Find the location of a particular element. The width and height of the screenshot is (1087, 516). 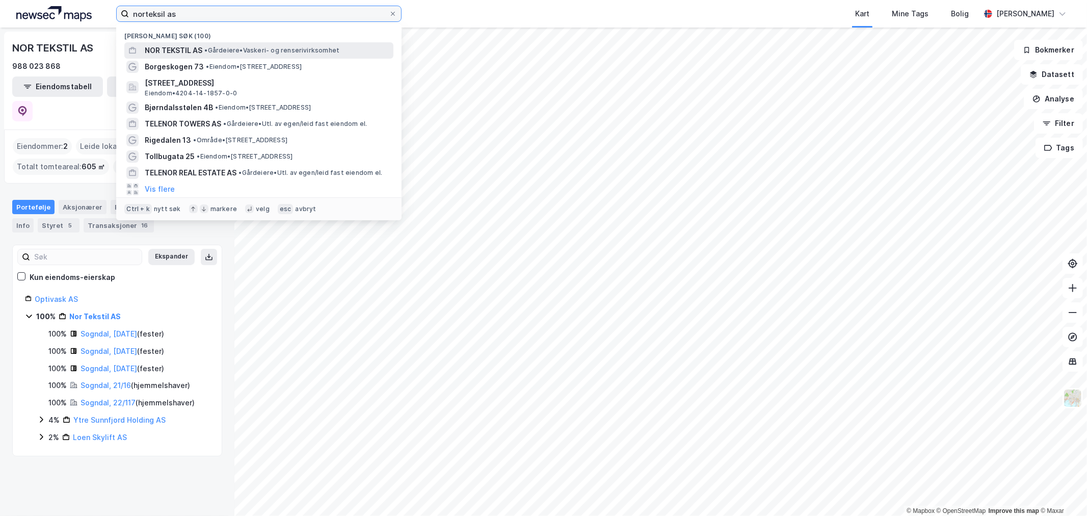

span: Borgeskogen 73 is located at coordinates (174, 67).